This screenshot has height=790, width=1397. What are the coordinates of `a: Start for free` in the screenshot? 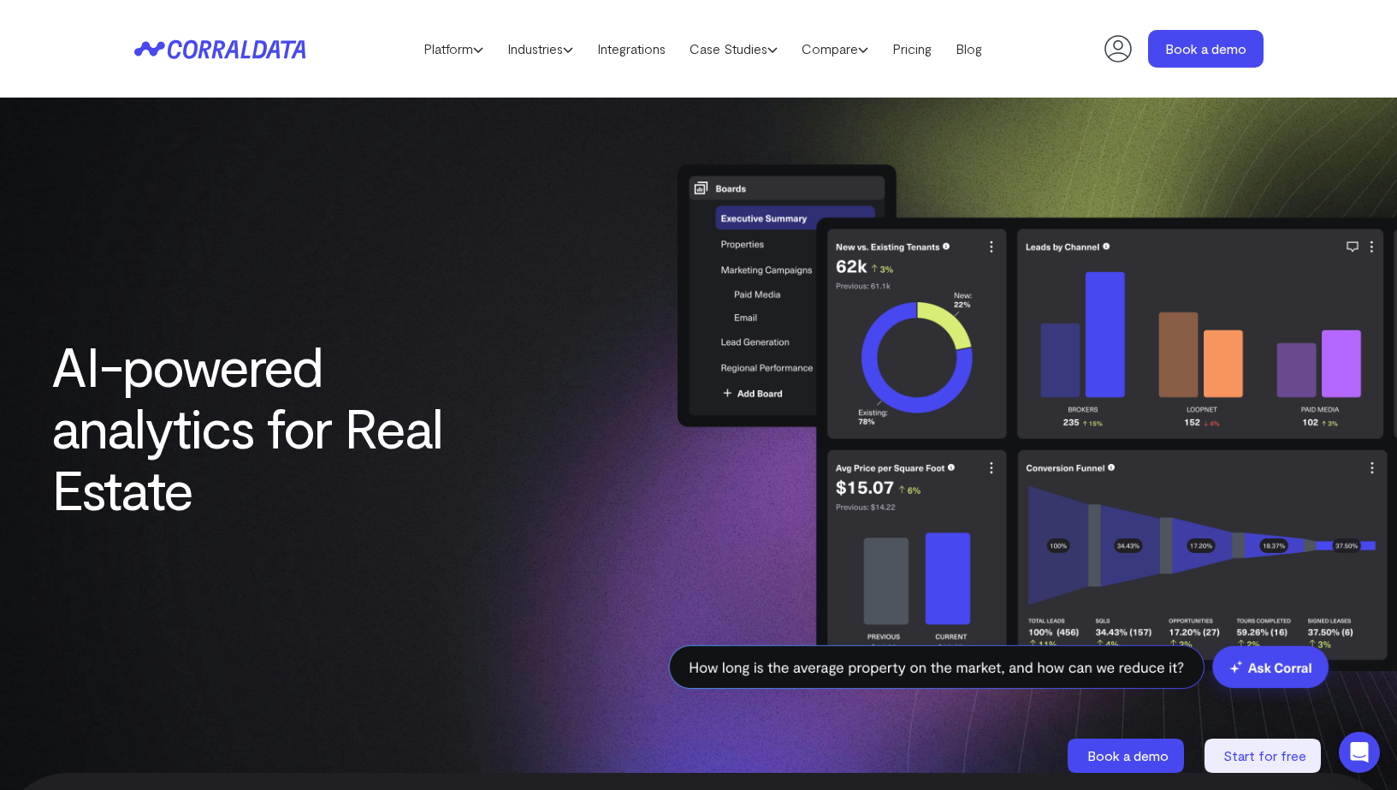 It's located at (1265, 755).